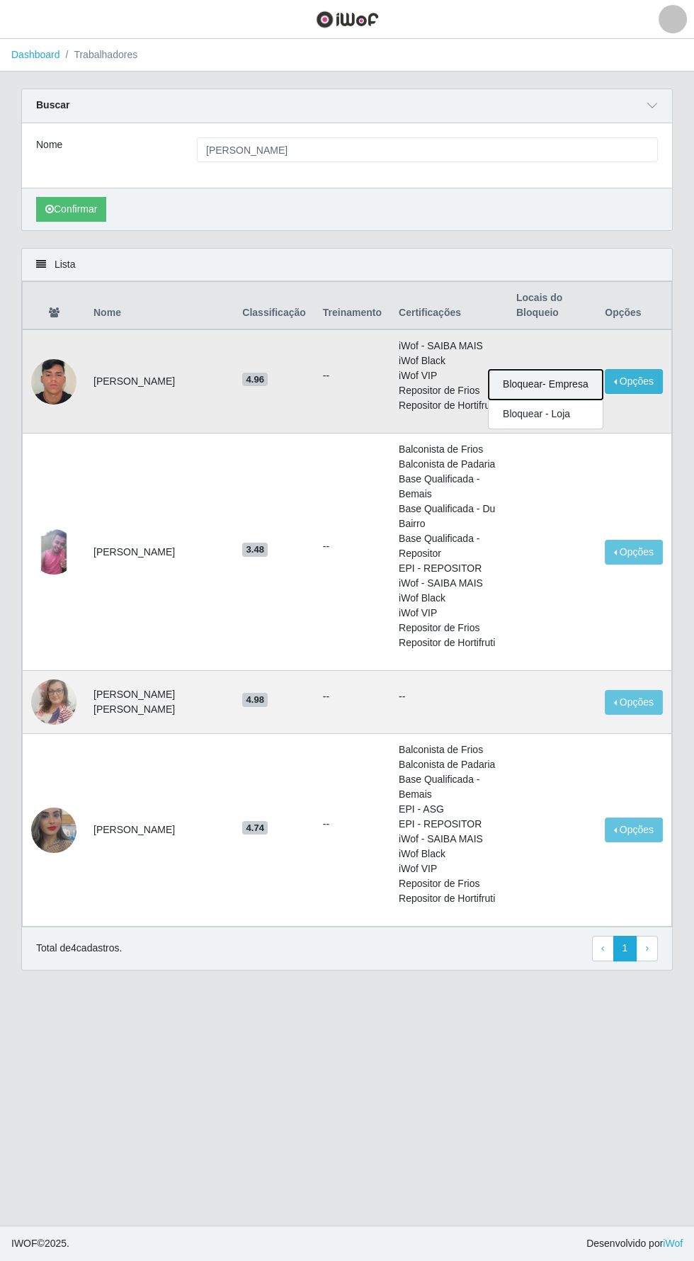 Image resolution: width=694 pixels, height=1261 pixels. Describe the element at coordinates (352, 306) in the screenshot. I see `th: Treinamento` at that location.